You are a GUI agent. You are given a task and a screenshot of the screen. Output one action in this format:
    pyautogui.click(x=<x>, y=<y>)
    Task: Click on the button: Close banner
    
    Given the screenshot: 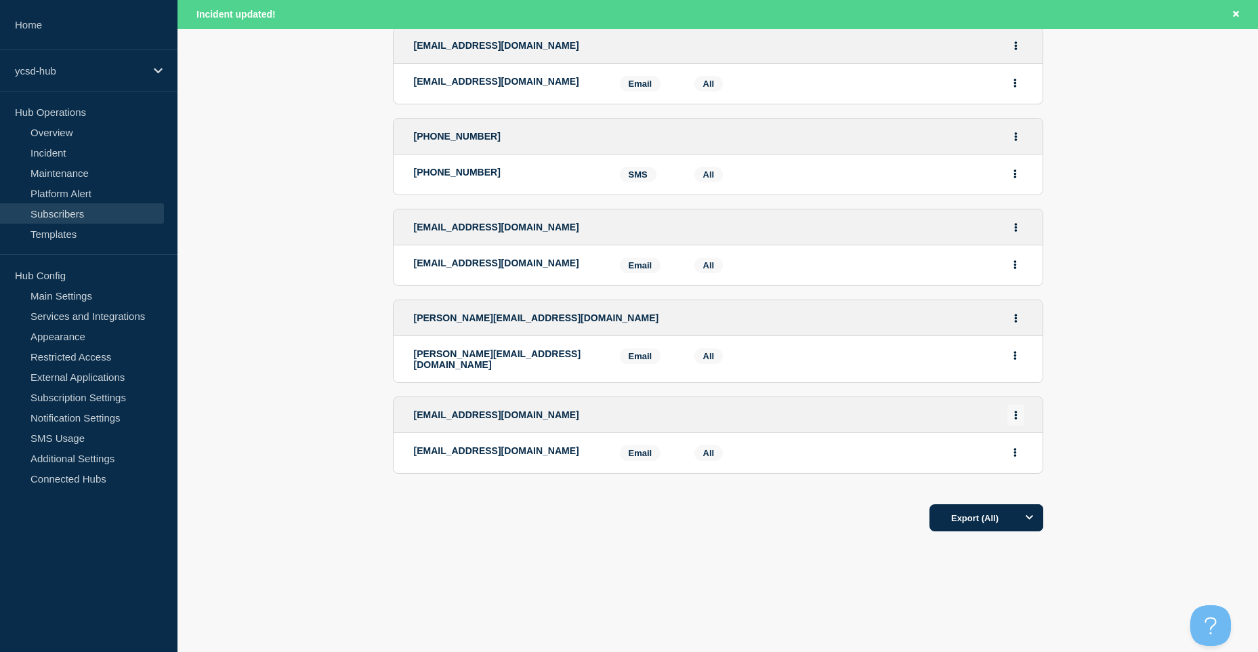 What is the action you would take?
    pyautogui.click(x=1235, y=14)
    